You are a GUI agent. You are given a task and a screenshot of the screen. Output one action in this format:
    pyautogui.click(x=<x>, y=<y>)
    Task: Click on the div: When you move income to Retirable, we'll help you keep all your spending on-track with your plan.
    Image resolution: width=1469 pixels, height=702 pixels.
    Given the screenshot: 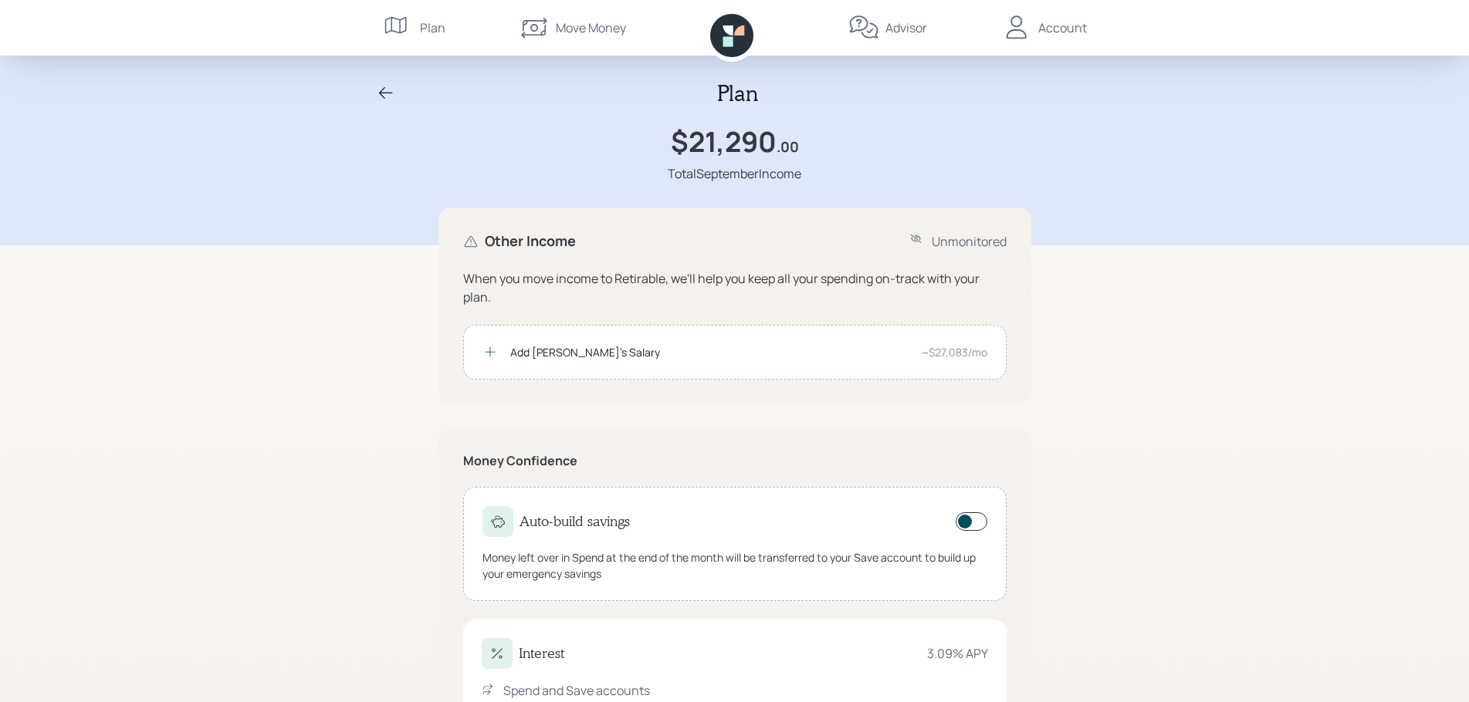 What is the action you would take?
    pyautogui.click(x=735, y=288)
    